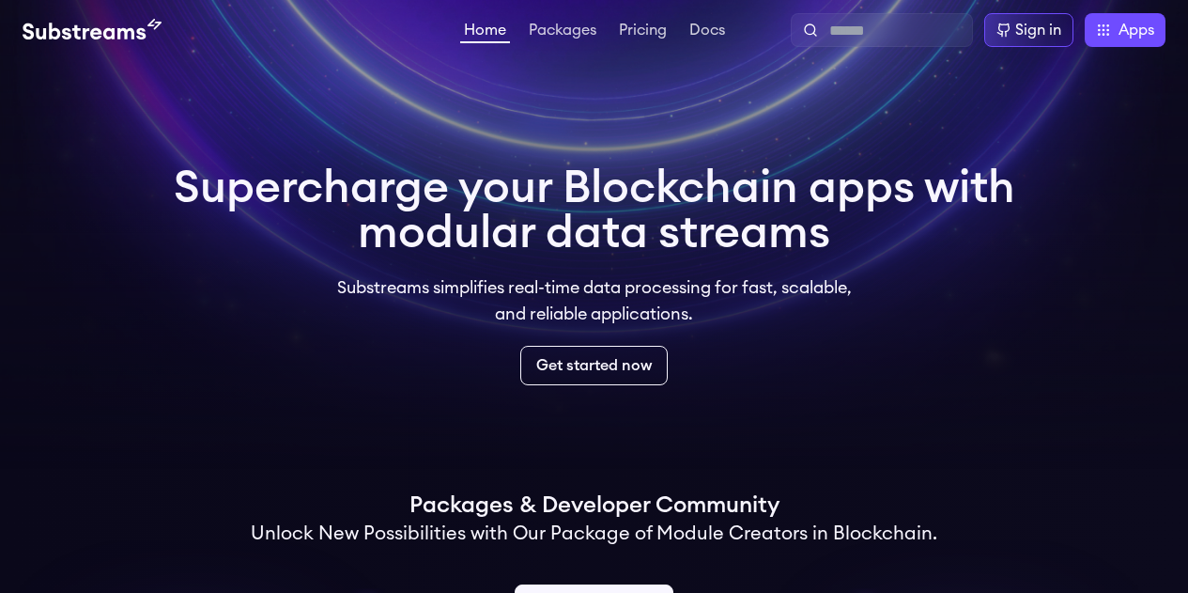  What do you see at coordinates (485, 33) in the screenshot?
I see `a: Home` at bounding box center [485, 33].